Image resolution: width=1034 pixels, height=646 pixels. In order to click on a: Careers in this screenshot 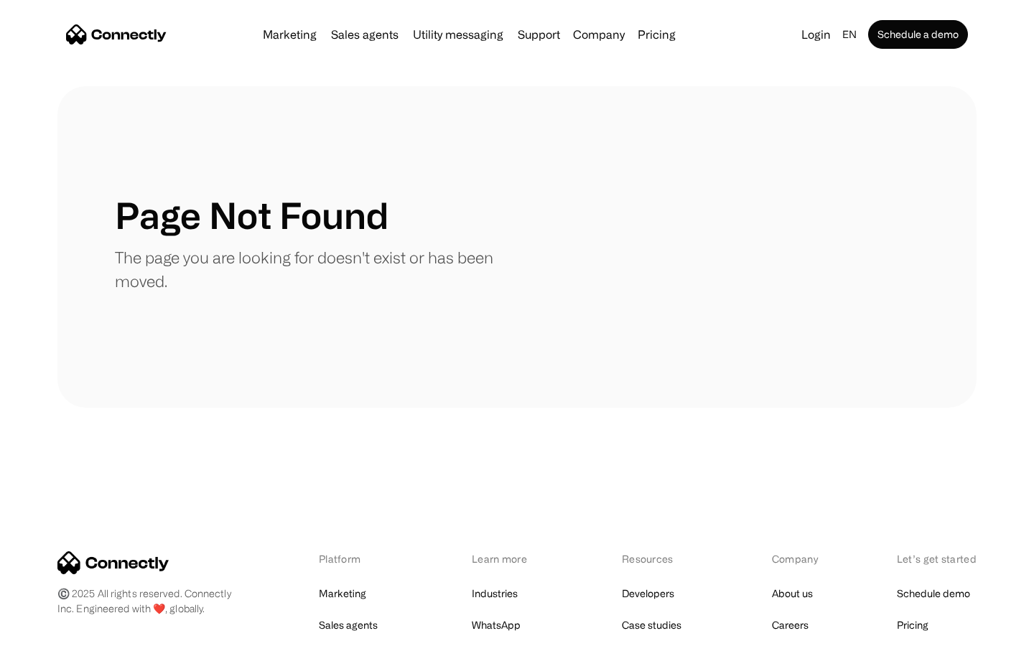, I will do `click(790, 625)`.